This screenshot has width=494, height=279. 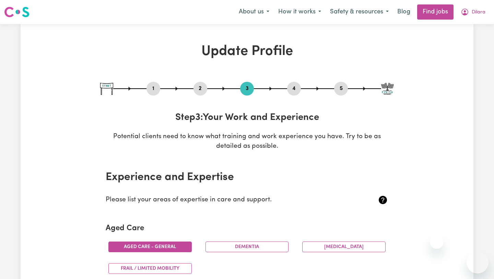 I want to click on button: About us, so click(x=254, y=12).